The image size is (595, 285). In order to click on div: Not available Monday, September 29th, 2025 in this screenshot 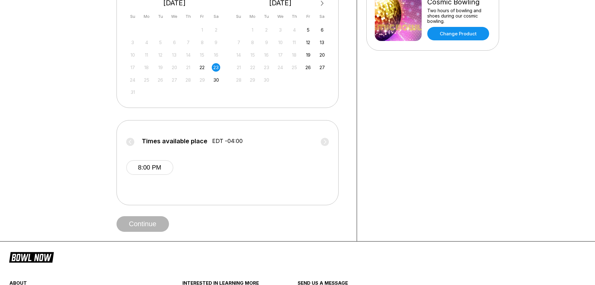, I will do `click(252, 80)`.